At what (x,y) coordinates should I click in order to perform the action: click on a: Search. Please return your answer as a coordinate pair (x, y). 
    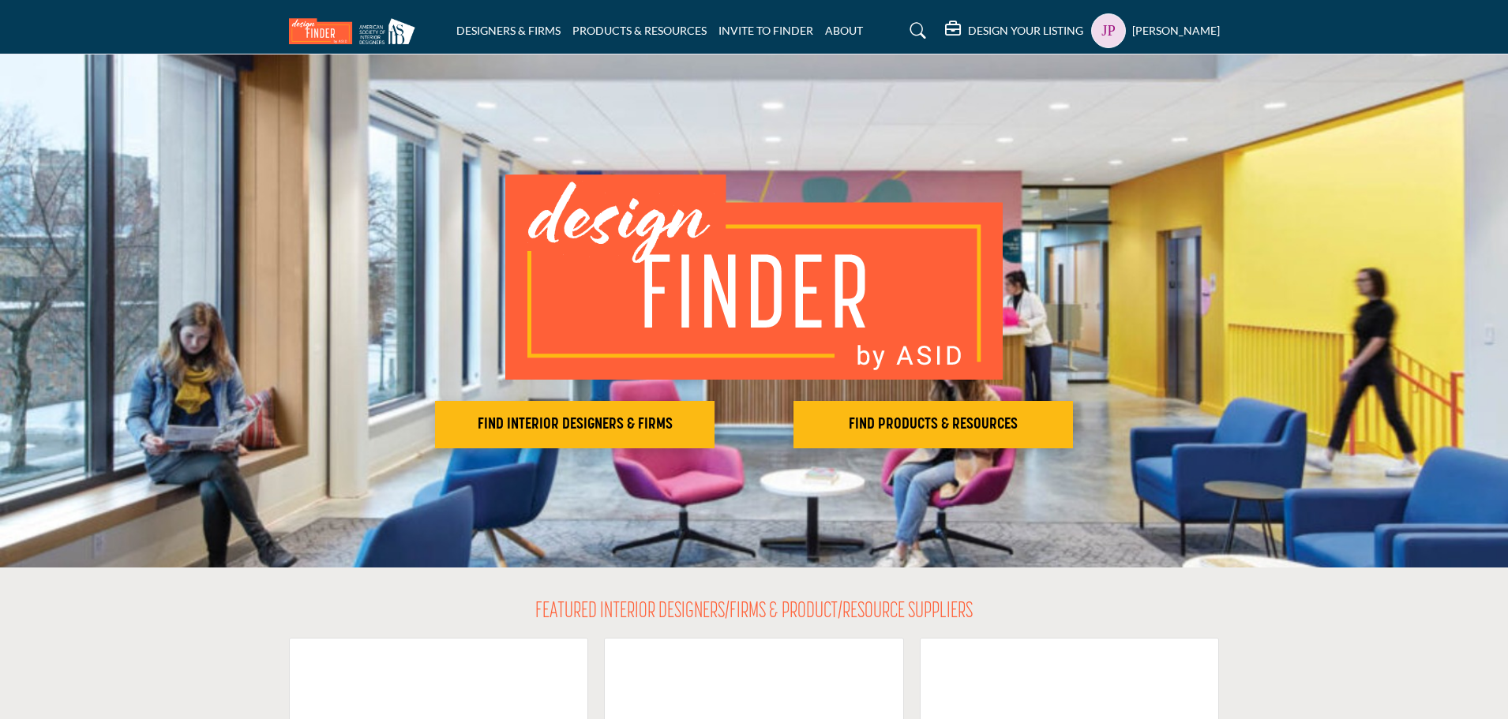
    Looking at the image, I should click on (915, 31).